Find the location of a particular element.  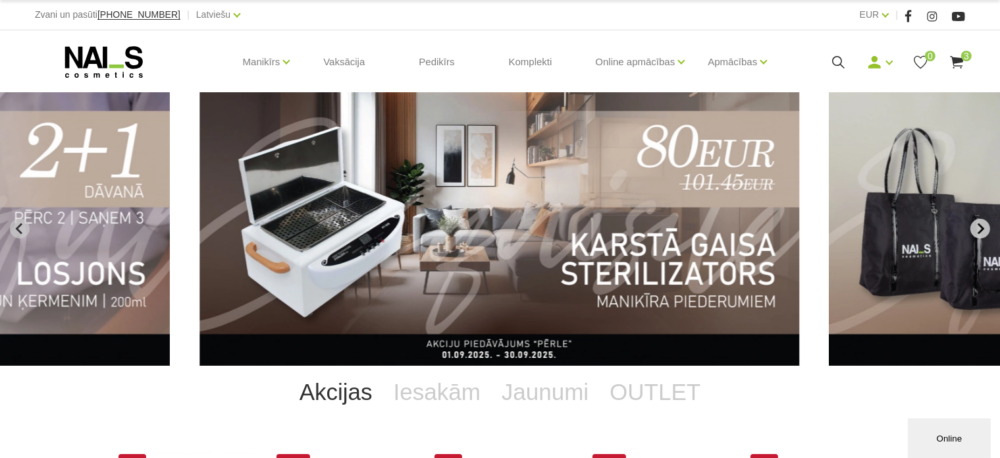

a: Vaksācija is located at coordinates (344, 62).